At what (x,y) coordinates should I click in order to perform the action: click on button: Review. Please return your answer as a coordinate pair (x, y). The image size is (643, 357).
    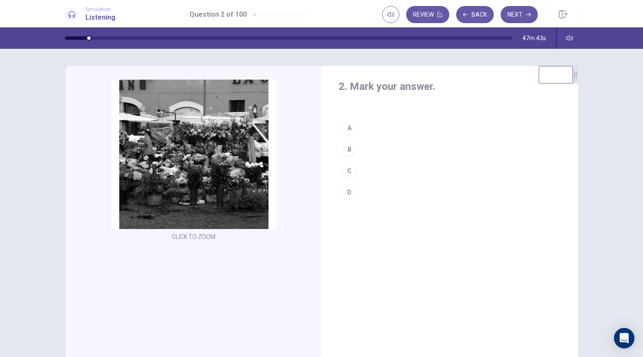
    Looking at the image, I should click on (428, 15).